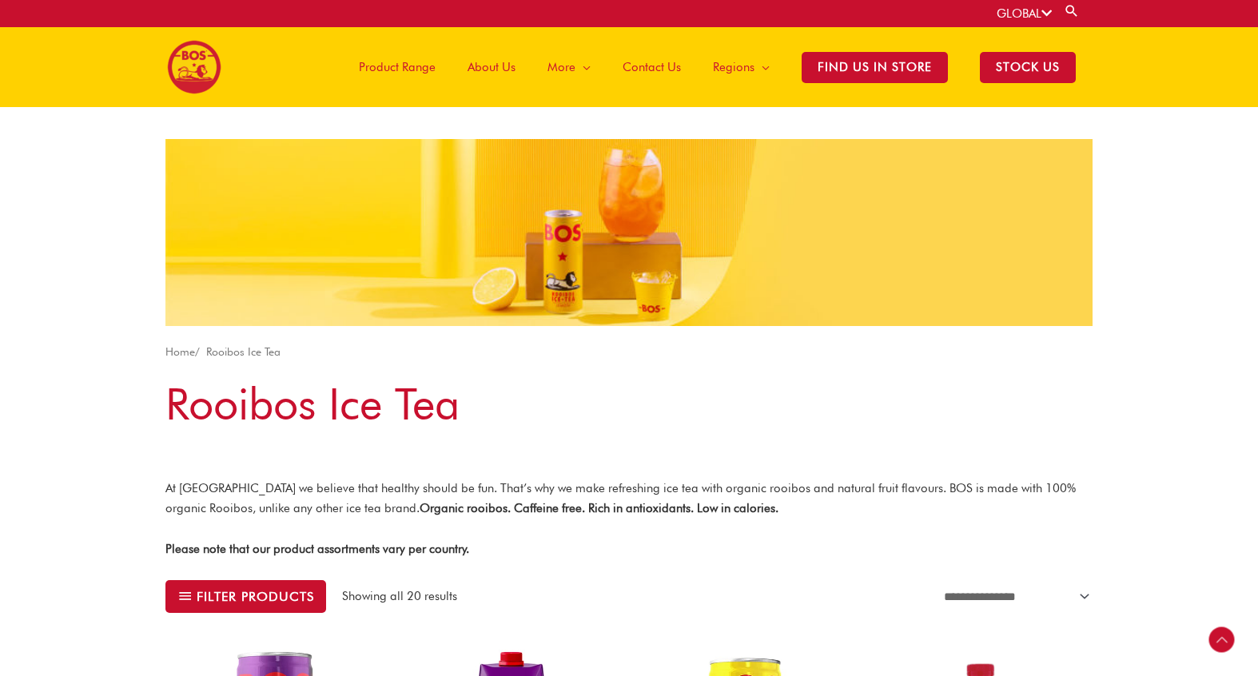  I want to click on span: Regions, so click(734, 67).